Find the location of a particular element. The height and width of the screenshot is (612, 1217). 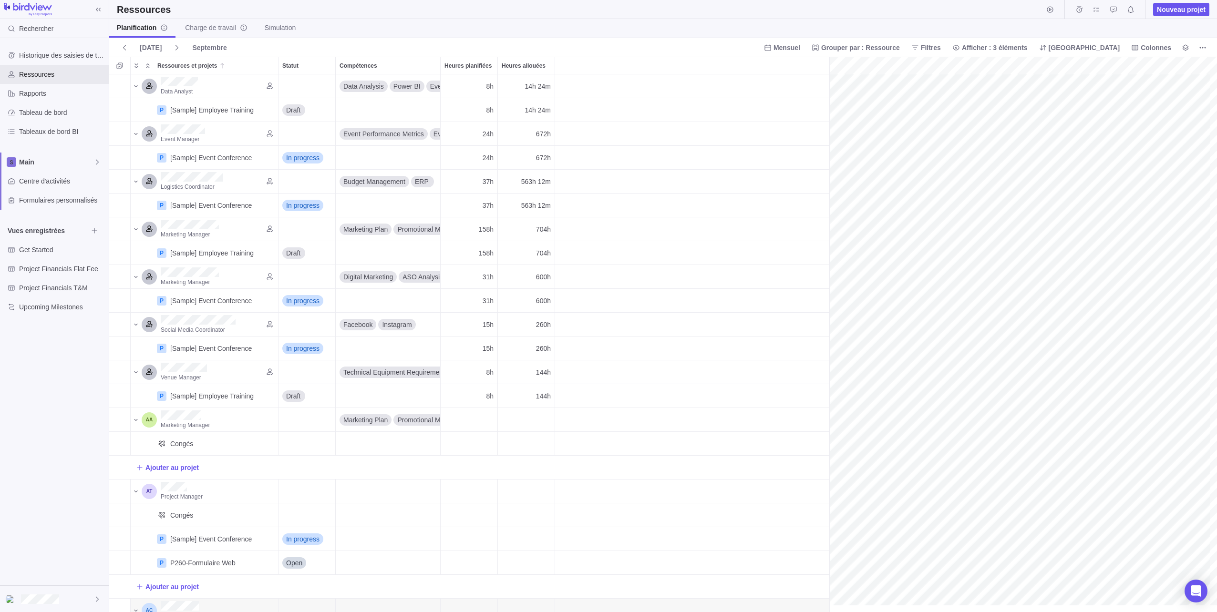

span: Heures planifiées is located at coordinates (468, 66).